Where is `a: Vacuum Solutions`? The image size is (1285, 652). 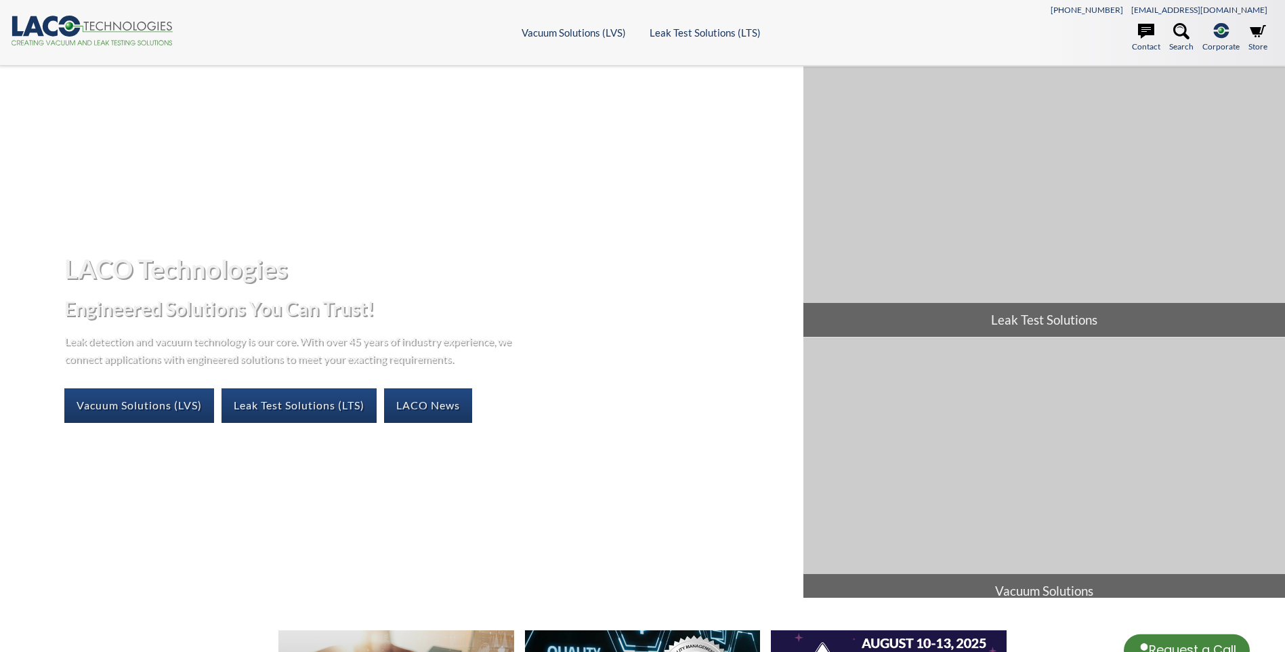 a: Vacuum Solutions is located at coordinates (1044, 472).